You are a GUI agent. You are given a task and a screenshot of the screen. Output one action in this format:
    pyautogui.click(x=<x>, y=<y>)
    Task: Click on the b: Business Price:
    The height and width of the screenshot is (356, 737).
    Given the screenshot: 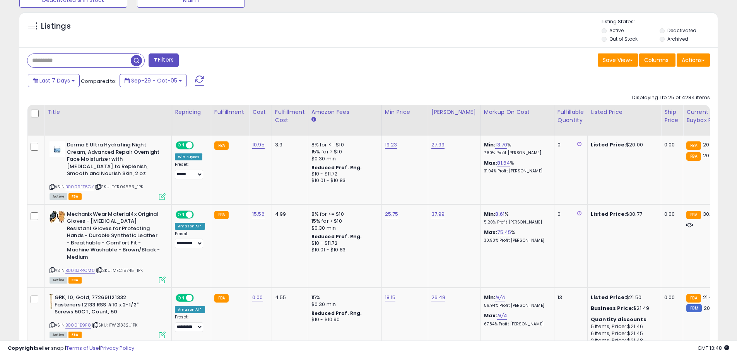 What is the action you would take?
    pyautogui.click(x=612, y=308)
    